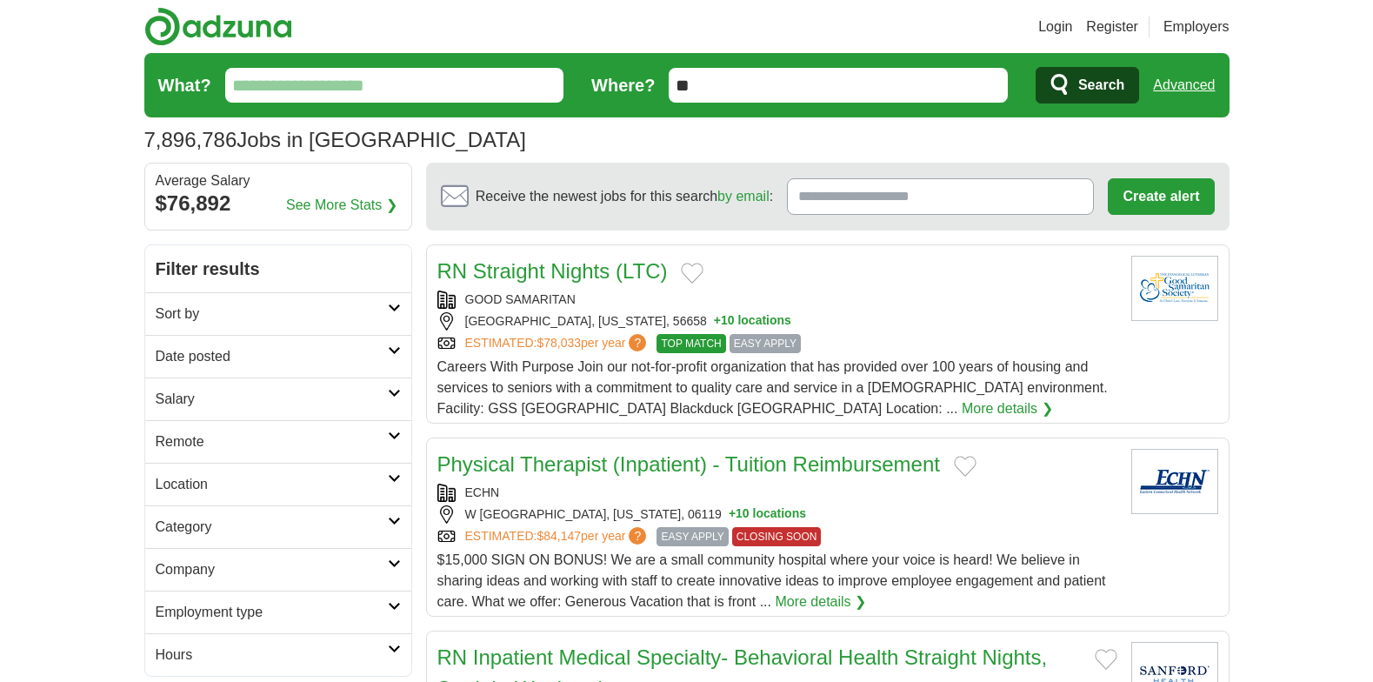  Describe the element at coordinates (278, 398) in the screenshot. I see `a: Salary` at that location.